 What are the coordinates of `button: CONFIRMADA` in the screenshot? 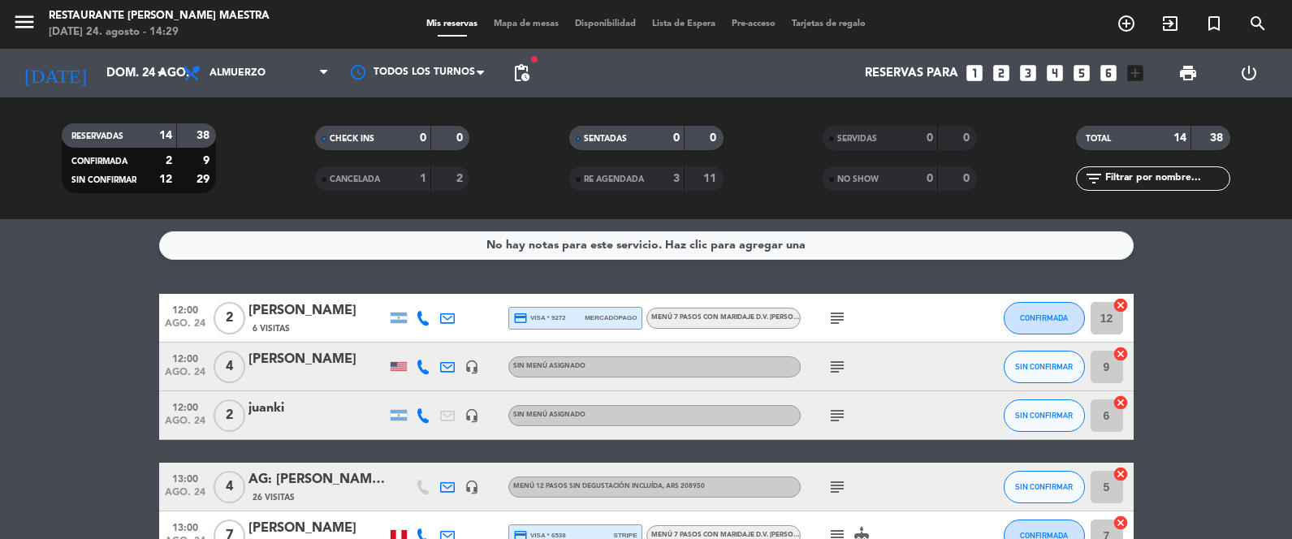 It's located at (1045, 318).